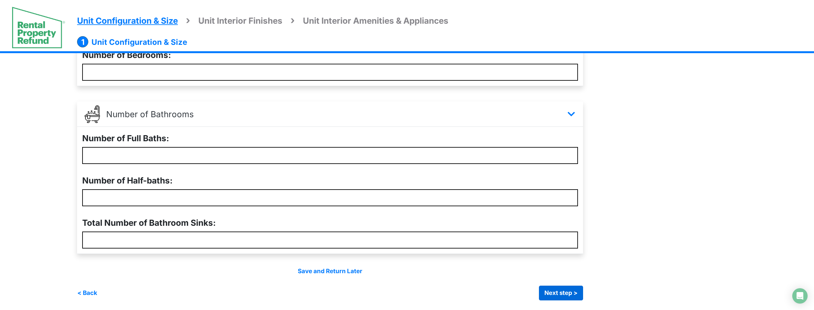  Describe the element at coordinates (127, 20) in the screenshot. I see `span: Unit Configuration & Size` at that location.